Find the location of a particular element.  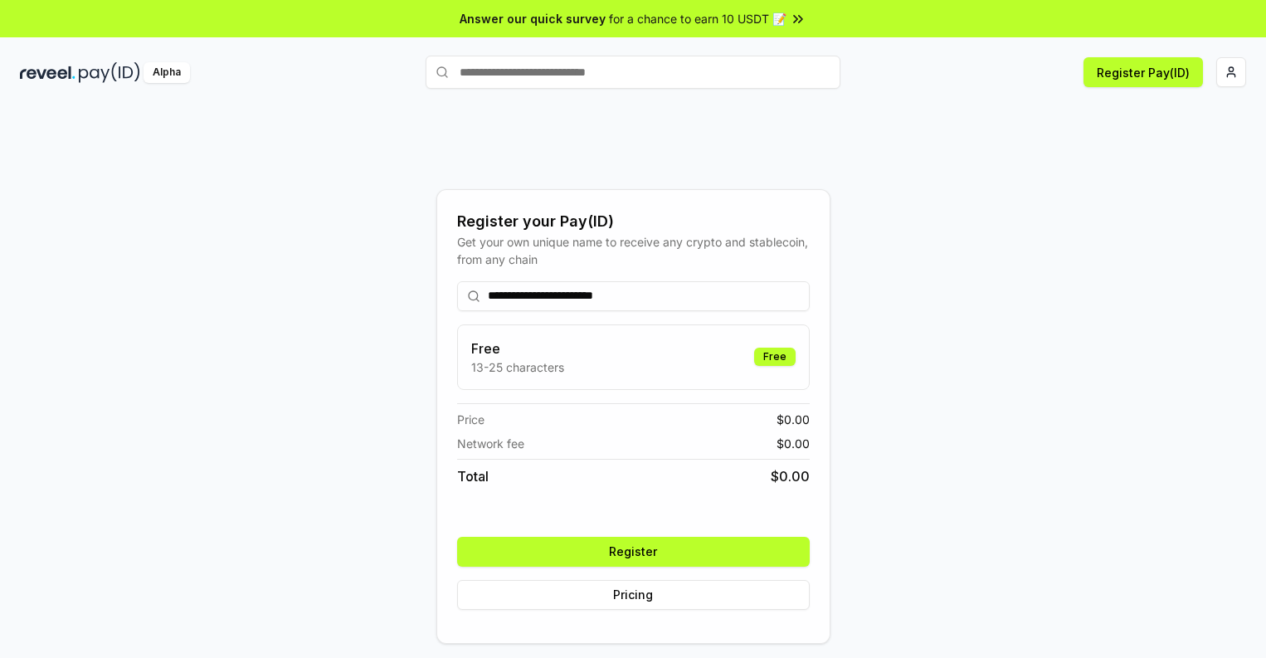

h3: Free is located at coordinates (518, 348).